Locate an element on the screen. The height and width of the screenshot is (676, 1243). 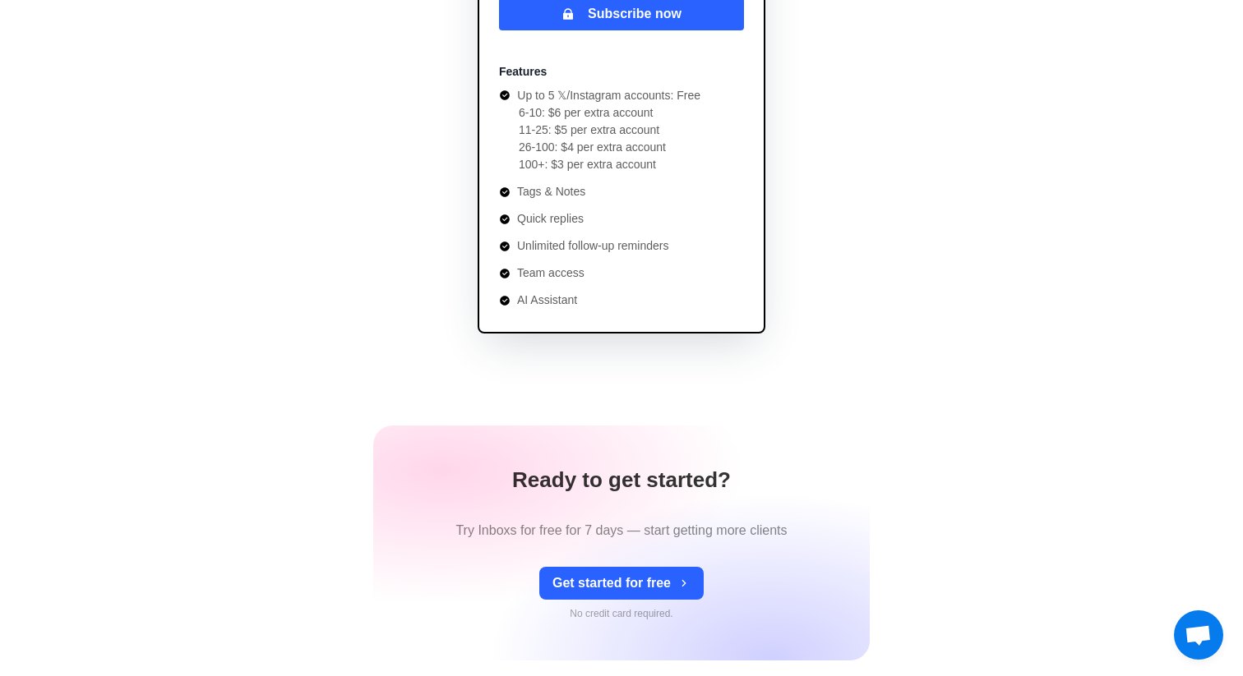
p: Up to 5 𝕏/Instagram accounts: Free is located at coordinates (608, 95).